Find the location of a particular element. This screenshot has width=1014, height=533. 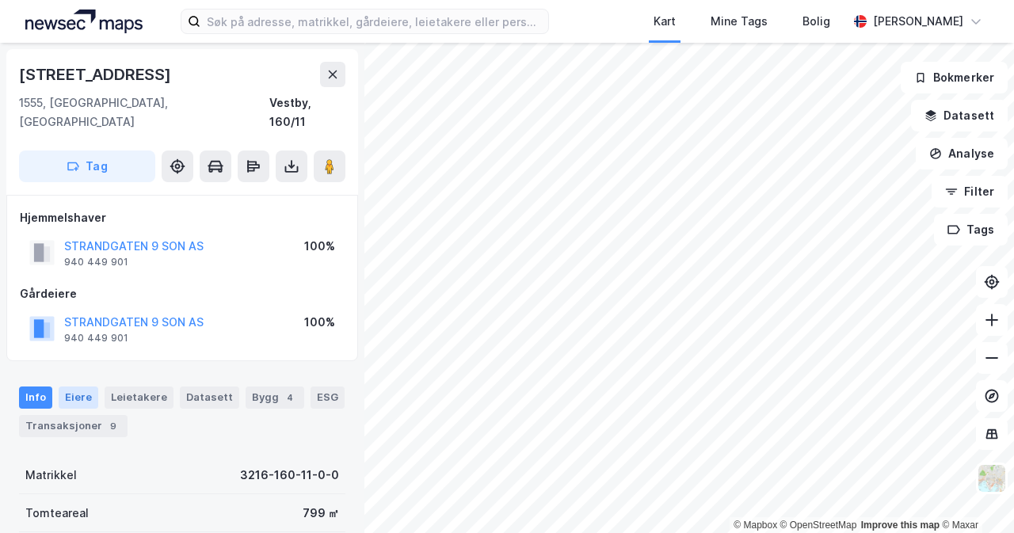

div: Gårdeiere is located at coordinates (182, 294).